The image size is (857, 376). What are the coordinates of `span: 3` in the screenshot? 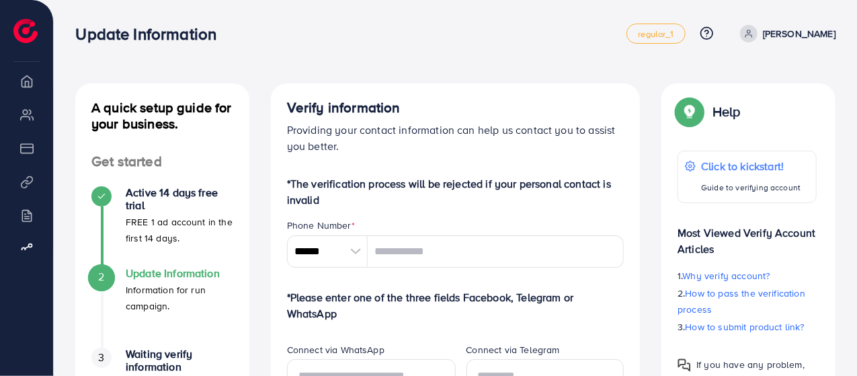 It's located at (101, 357).